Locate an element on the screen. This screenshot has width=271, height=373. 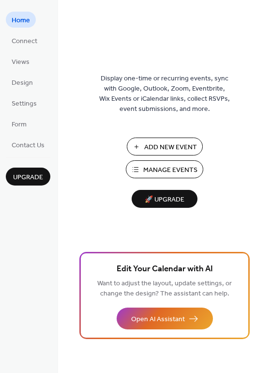
a: Contact Us is located at coordinates (28, 144).